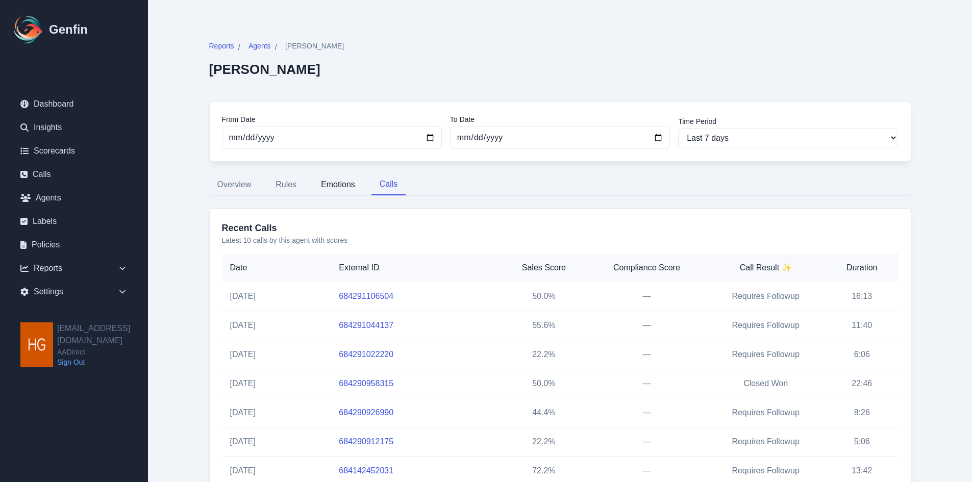 The height and width of the screenshot is (482, 972). Describe the element at coordinates (74, 292) in the screenshot. I see `div: Settings` at that location.